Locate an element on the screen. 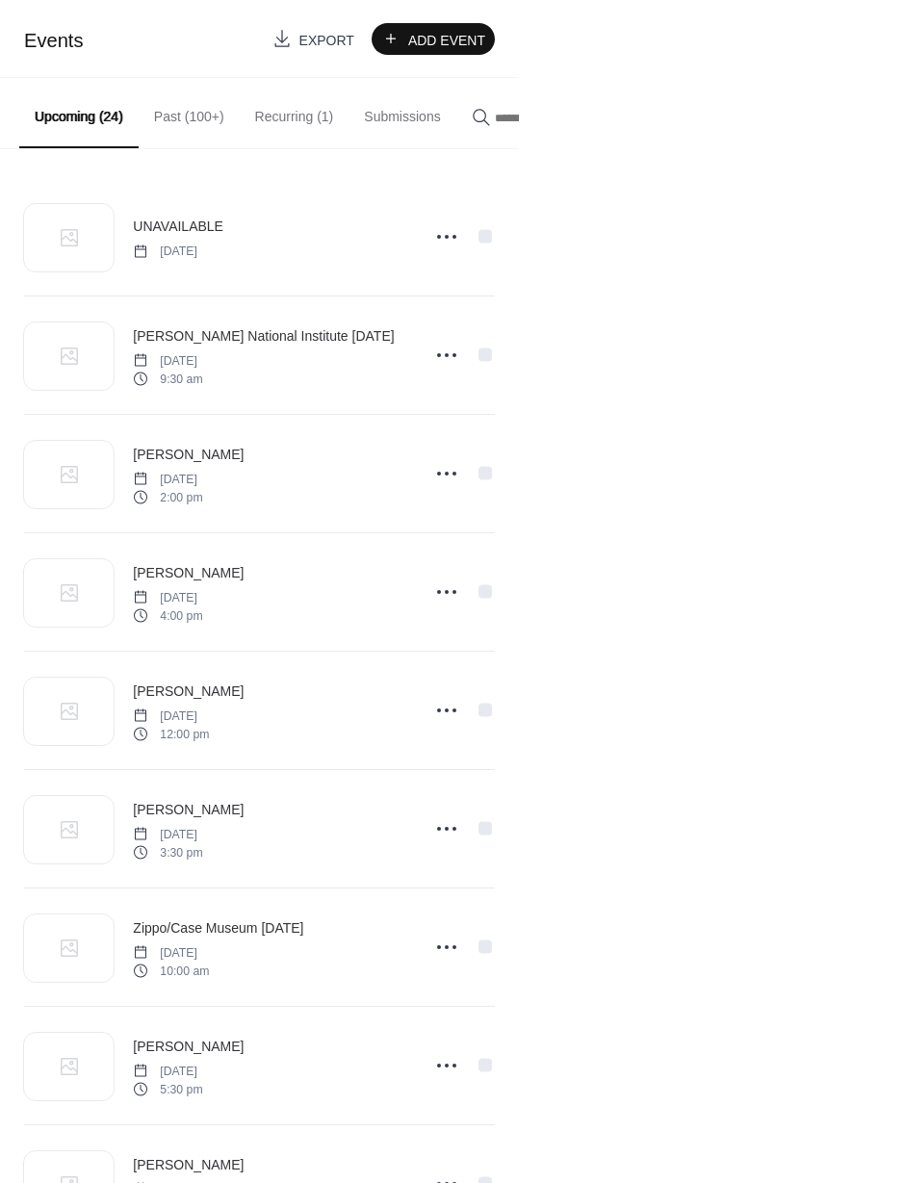 Image resolution: width=904 pixels, height=1183 pixels. button: Upcoming (24) is located at coordinates (79, 113).